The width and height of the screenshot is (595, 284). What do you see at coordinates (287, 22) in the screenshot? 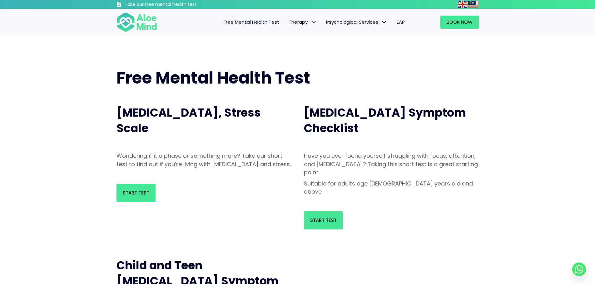
I see `nav: Menu` at bounding box center [287, 22].